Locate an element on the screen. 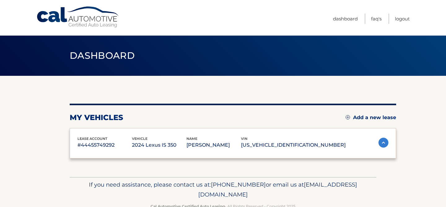 This screenshot has height=207, width=446. img: add.svg is located at coordinates (348, 117).